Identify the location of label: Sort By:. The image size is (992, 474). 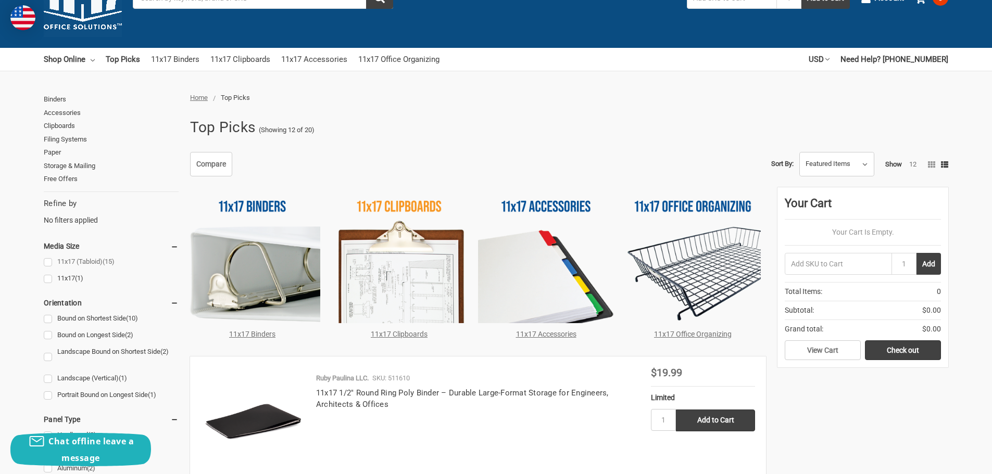
(782, 164).